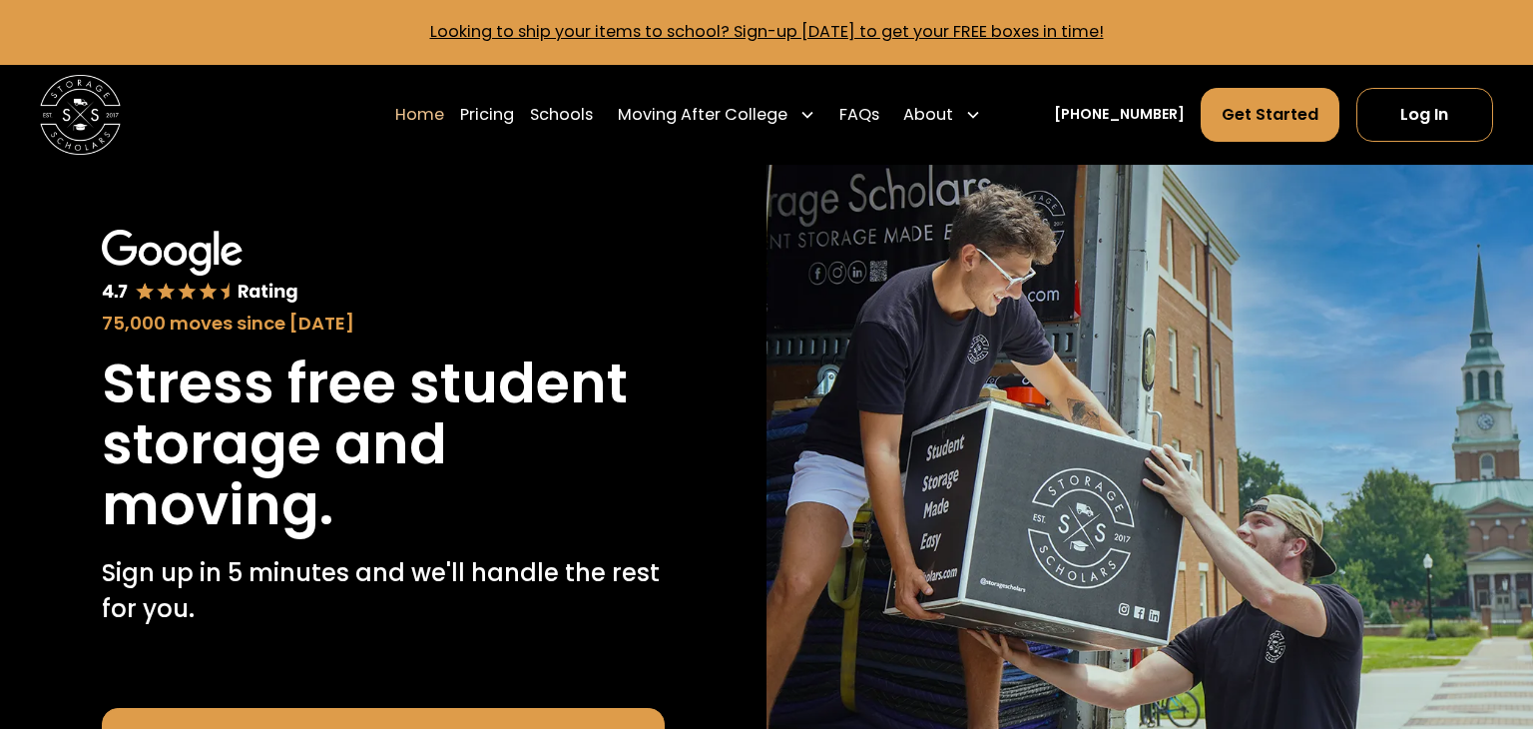 This screenshot has height=729, width=1533. I want to click on a: Get Started, so click(1269, 115).